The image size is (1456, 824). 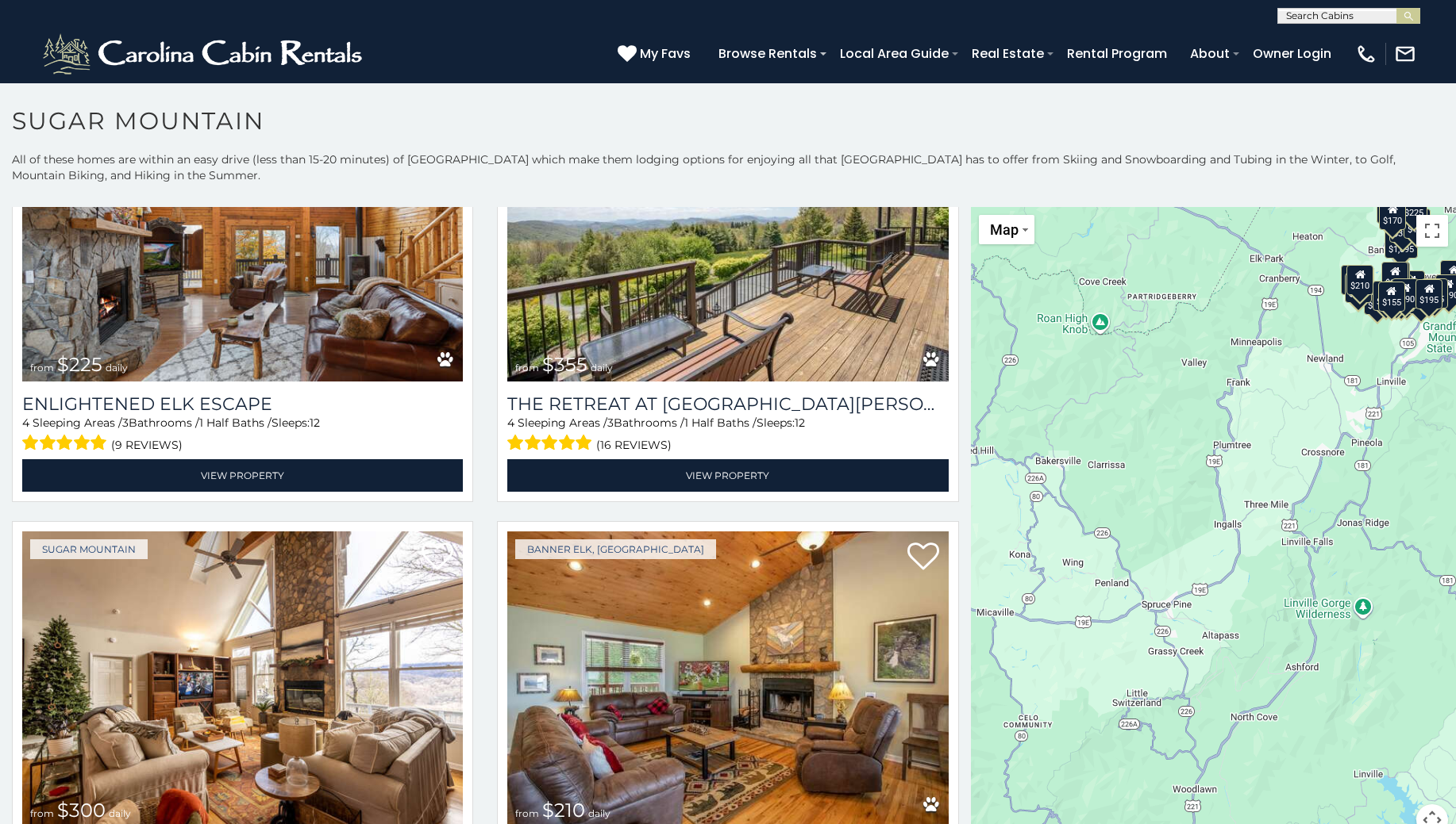 What do you see at coordinates (1007, 53) in the screenshot?
I see `a: Real Estate` at bounding box center [1007, 53].